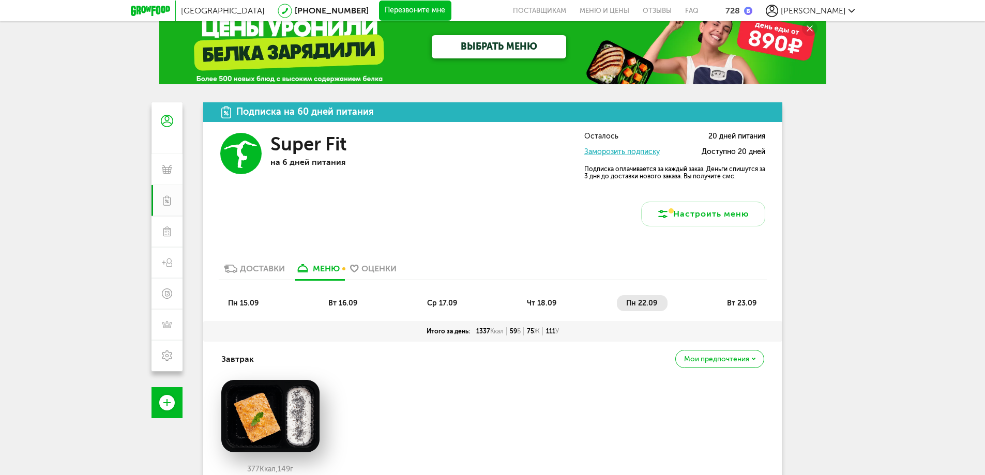 The image size is (985, 475). I want to click on span: Б, so click(519, 331).